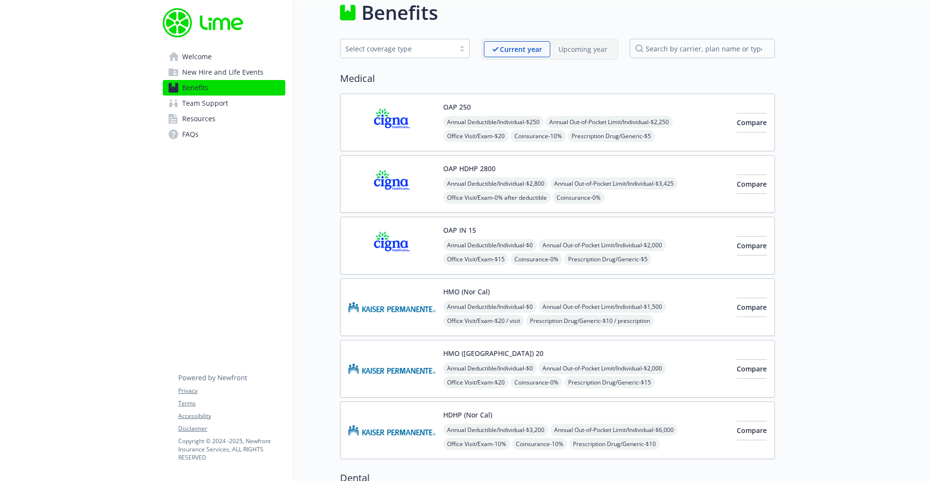  I want to click on span: Welcome, so click(197, 57).